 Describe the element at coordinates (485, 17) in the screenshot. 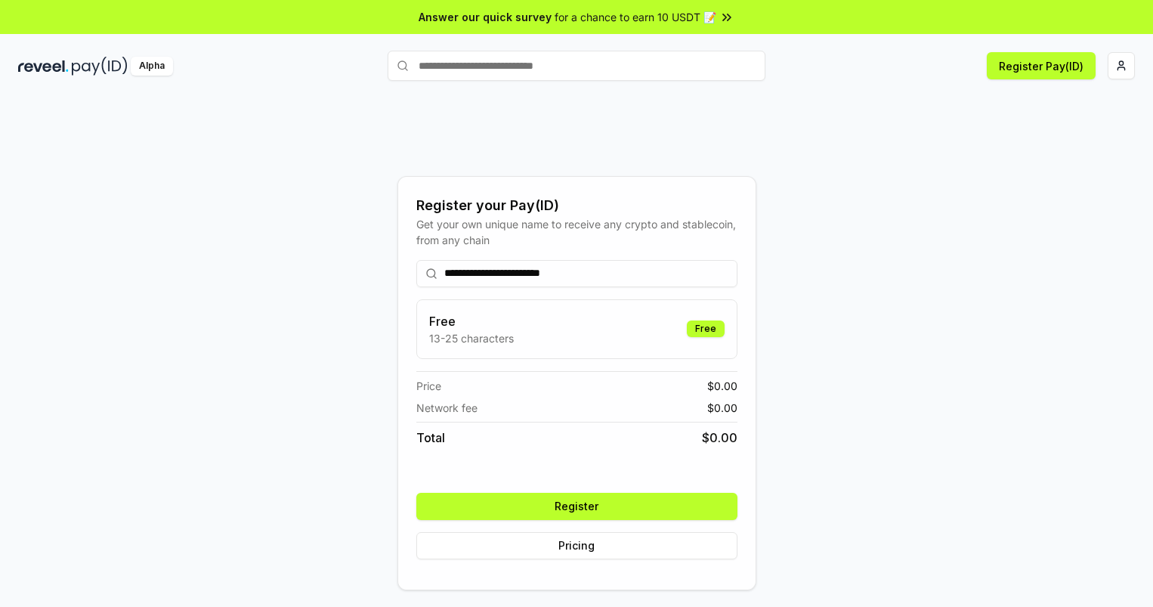

I see `span: Answer our quick survey` at that location.